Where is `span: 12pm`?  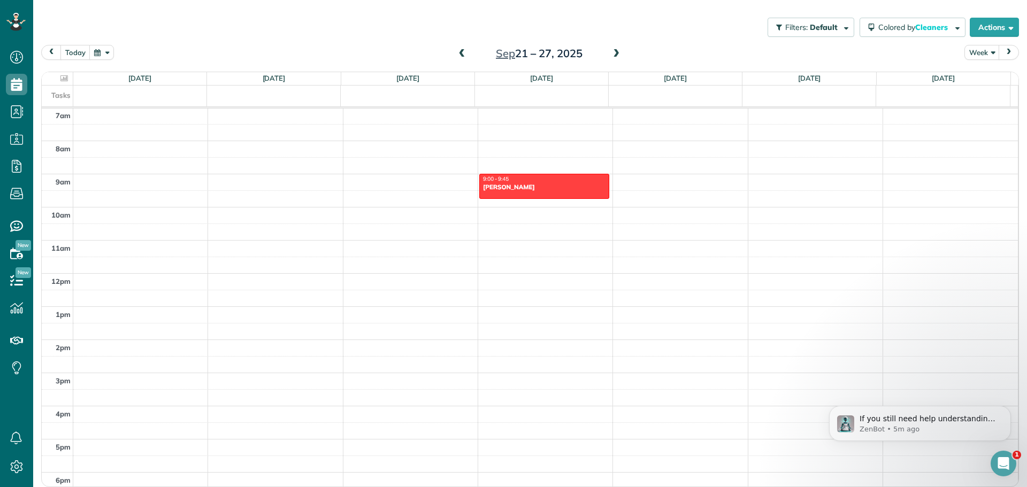
span: 12pm is located at coordinates (61, 281).